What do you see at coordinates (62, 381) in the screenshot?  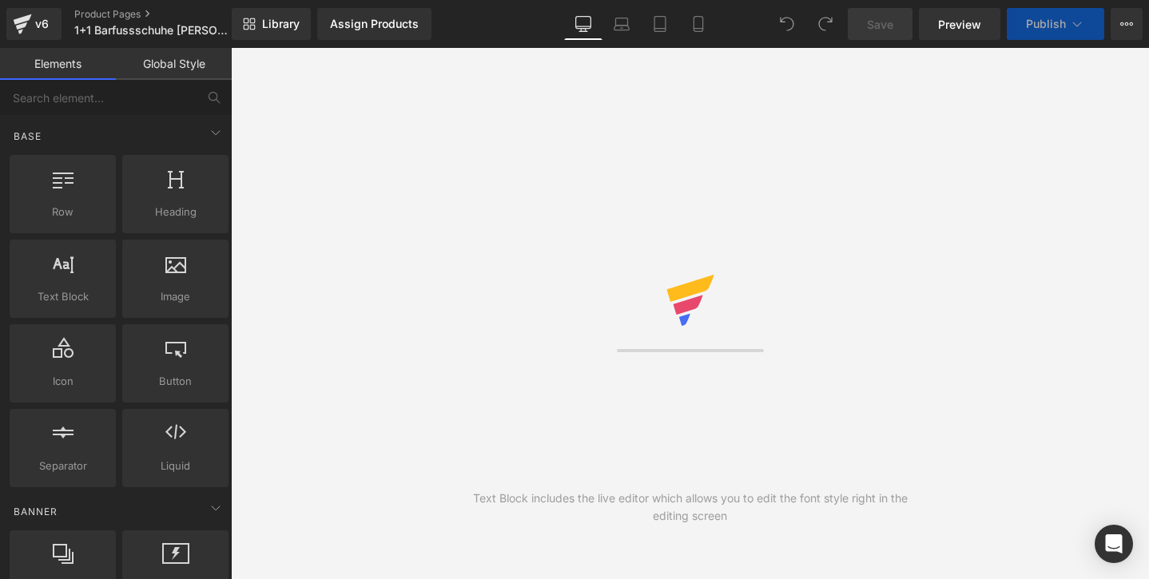 I see `span: Icon` at bounding box center [62, 381].